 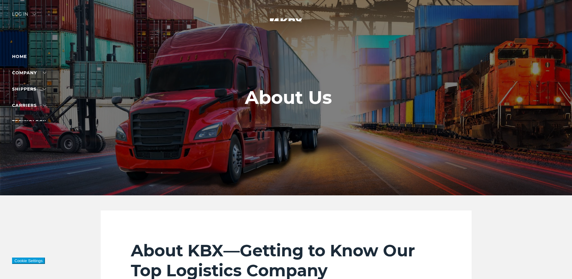 What do you see at coordinates (29, 122) in the screenshot?
I see `a: Technology` at bounding box center [29, 122].